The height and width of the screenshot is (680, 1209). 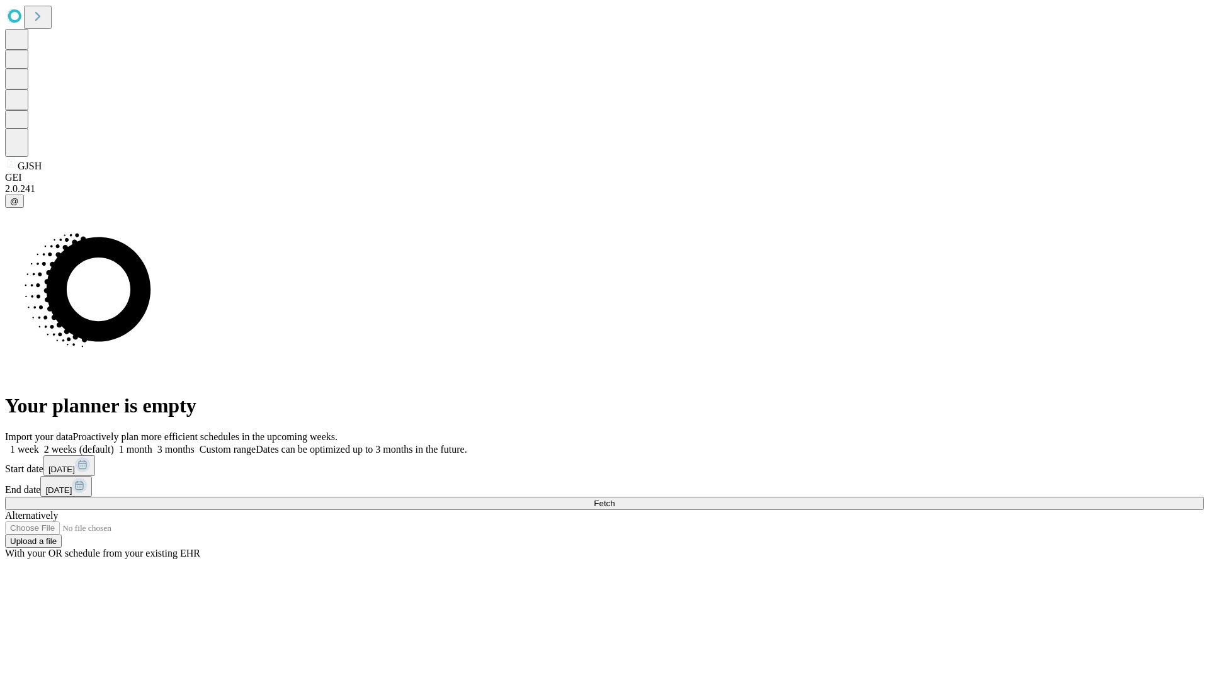 What do you see at coordinates (176, 449) in the screenshot?
I see `span: 3 months` at bounding box center [176, 449].